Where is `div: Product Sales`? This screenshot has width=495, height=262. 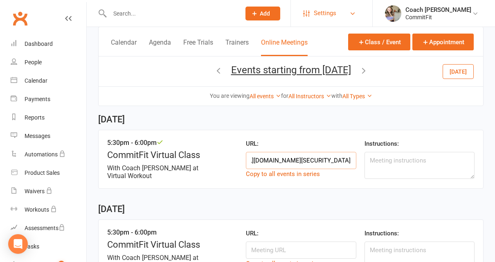
div: Product Sales is located at coordinates (42, 173).